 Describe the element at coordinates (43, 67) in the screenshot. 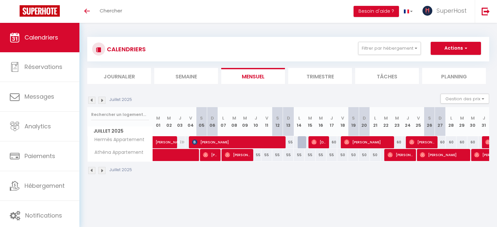

I see `span: Réservations` at that location.